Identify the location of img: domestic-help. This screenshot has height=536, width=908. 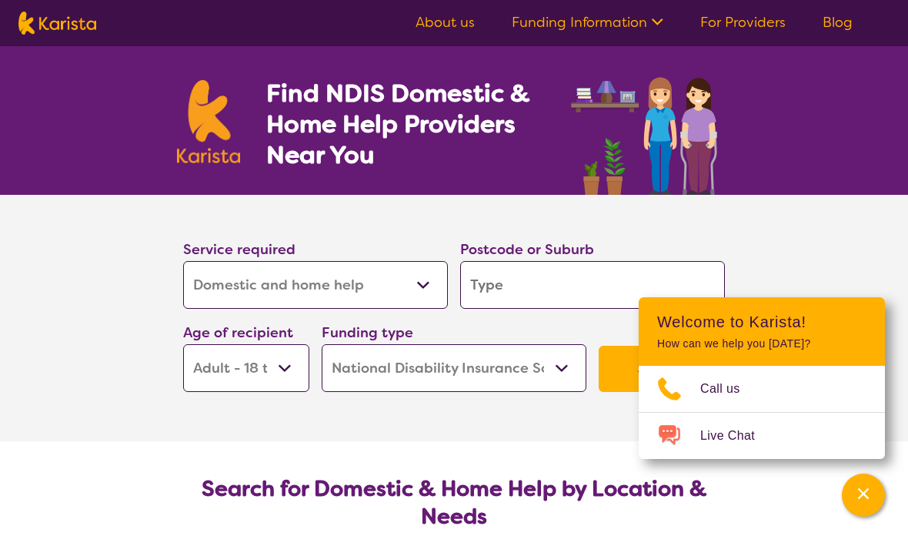
(649, 127).